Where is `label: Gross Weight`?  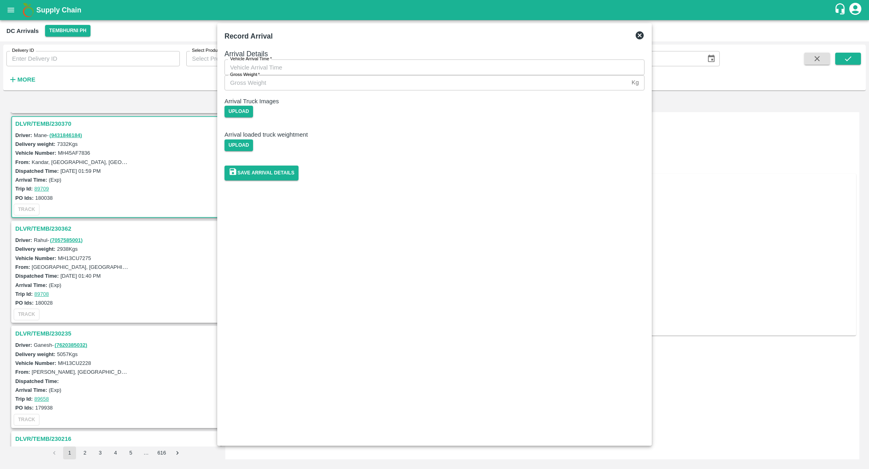 label: Gross Weight is located at coordinates (245, 75).